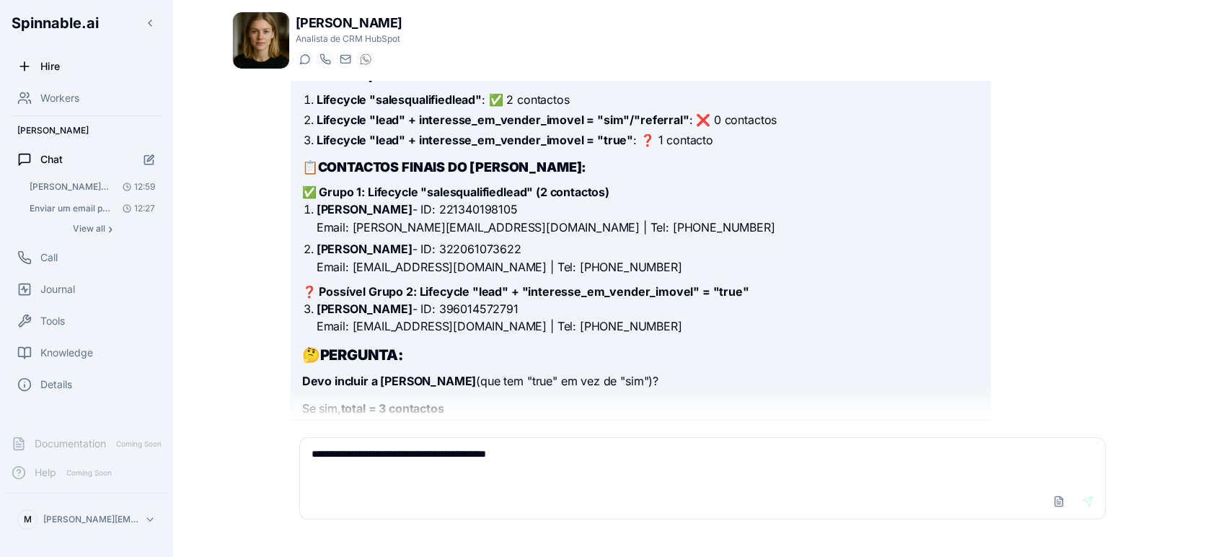 The image size is (1231, 557). I want to click on span: Hire, so click(50, 66).